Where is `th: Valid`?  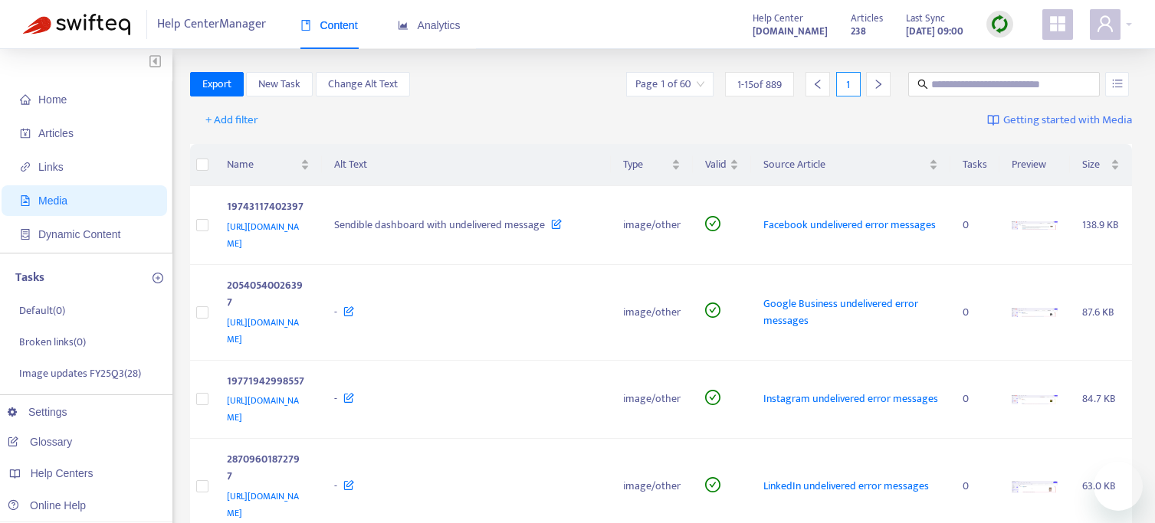 th: Valid is located at coordinates (722, 165).